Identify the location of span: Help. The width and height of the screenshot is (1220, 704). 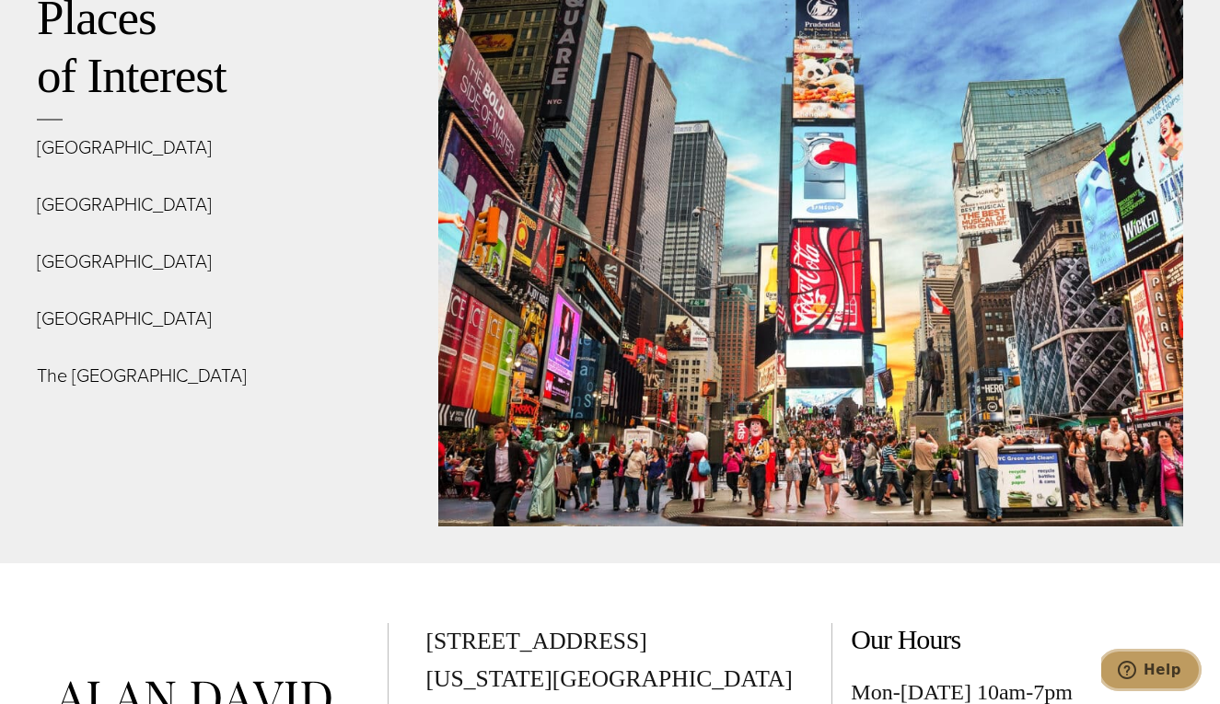
(61, 21).